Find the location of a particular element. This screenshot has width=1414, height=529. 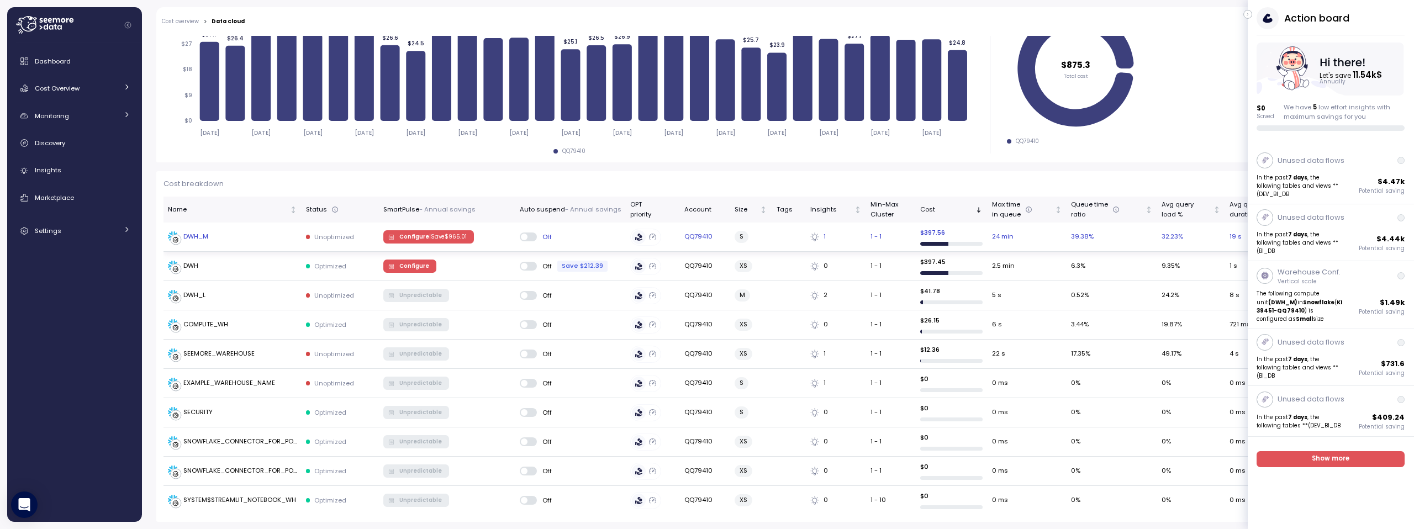

p: $ 409.24 is located at coordinates (1389, 418).